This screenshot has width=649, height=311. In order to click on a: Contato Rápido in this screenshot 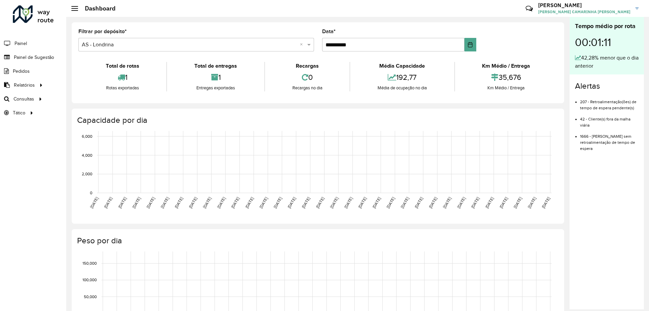, I will do `click(529, 8)`.